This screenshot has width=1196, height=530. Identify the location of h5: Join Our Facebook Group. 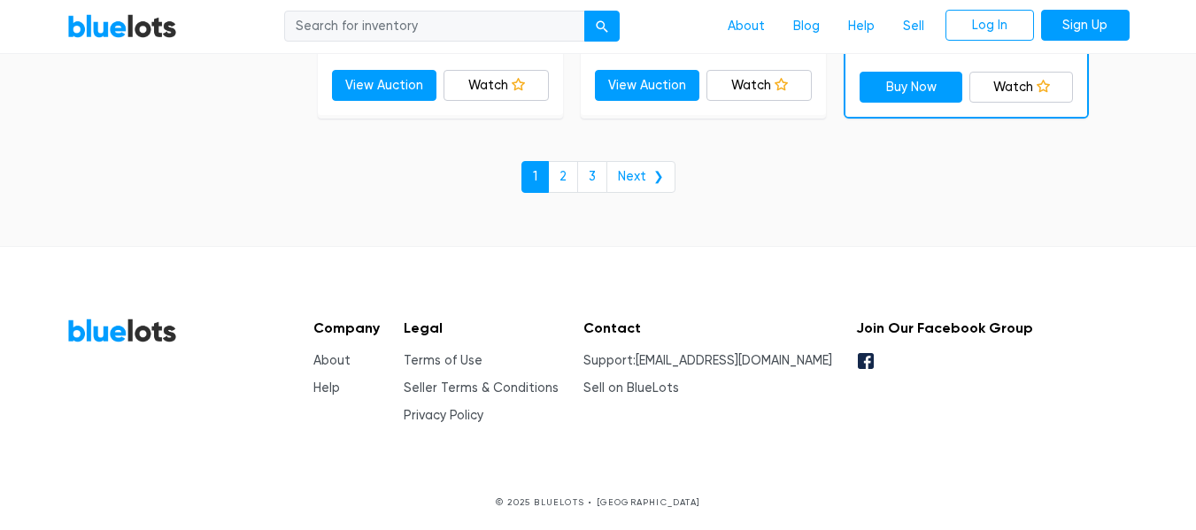
(944, 327).